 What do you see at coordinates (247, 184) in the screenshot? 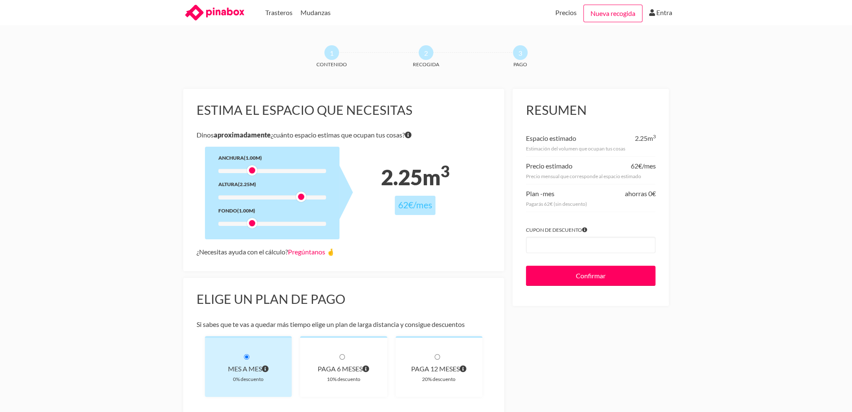
I see `span: (2.25m)` at bounding box center [247, 184].